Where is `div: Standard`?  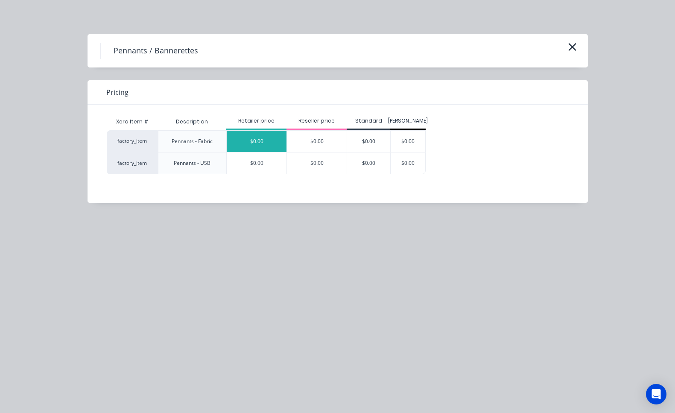
div: Standard is located at coordinates (368, 121).